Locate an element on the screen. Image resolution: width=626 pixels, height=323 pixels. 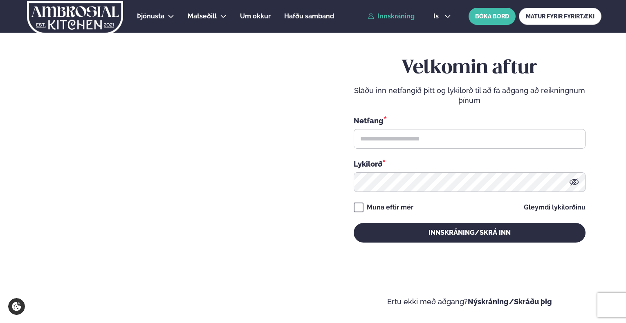
span: Þjónusta is located at coordinates (150, 16).